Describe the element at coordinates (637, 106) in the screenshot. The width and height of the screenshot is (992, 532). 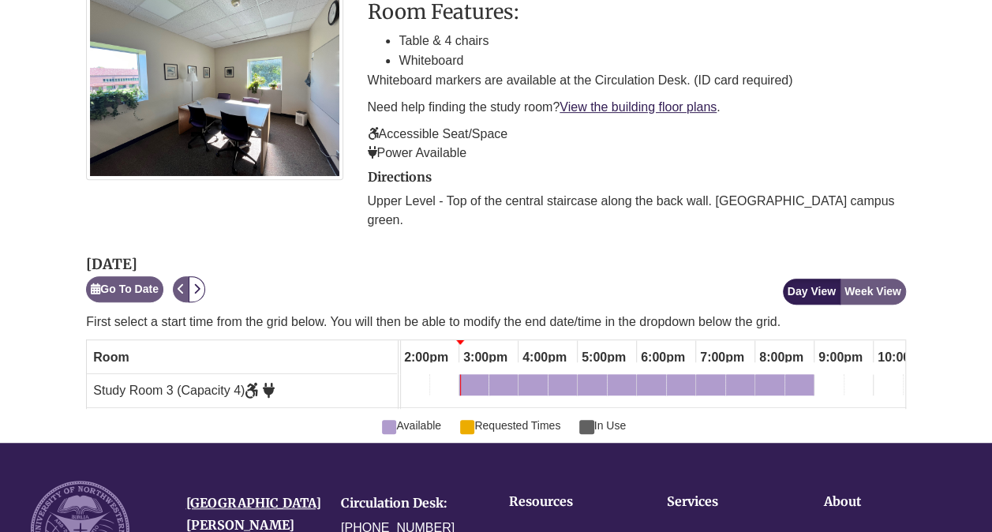
I see `a: View the building floor plans` at that location.